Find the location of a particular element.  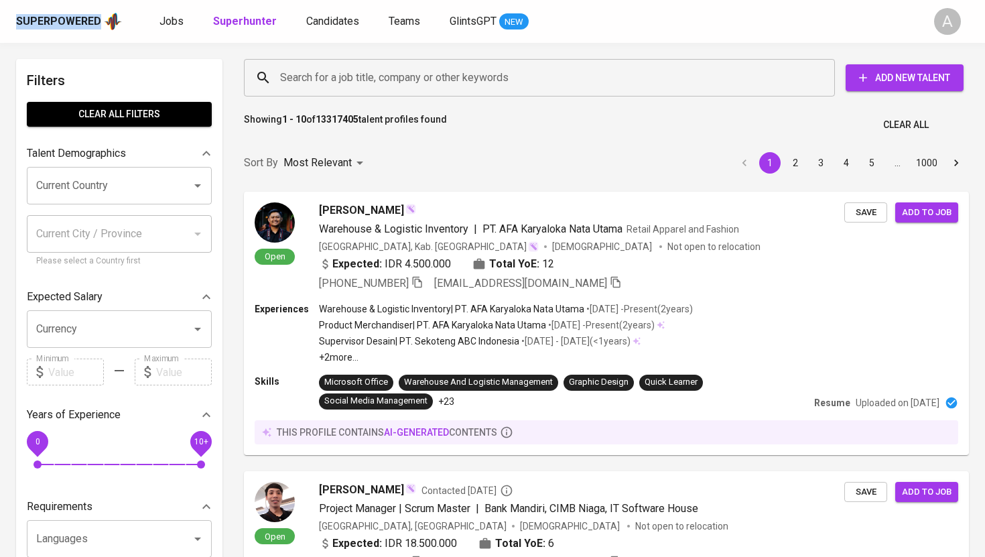

p: Product Merchandiser | PT. AFA Karyaloka Nata Utama is located at coordinates (432, 325).